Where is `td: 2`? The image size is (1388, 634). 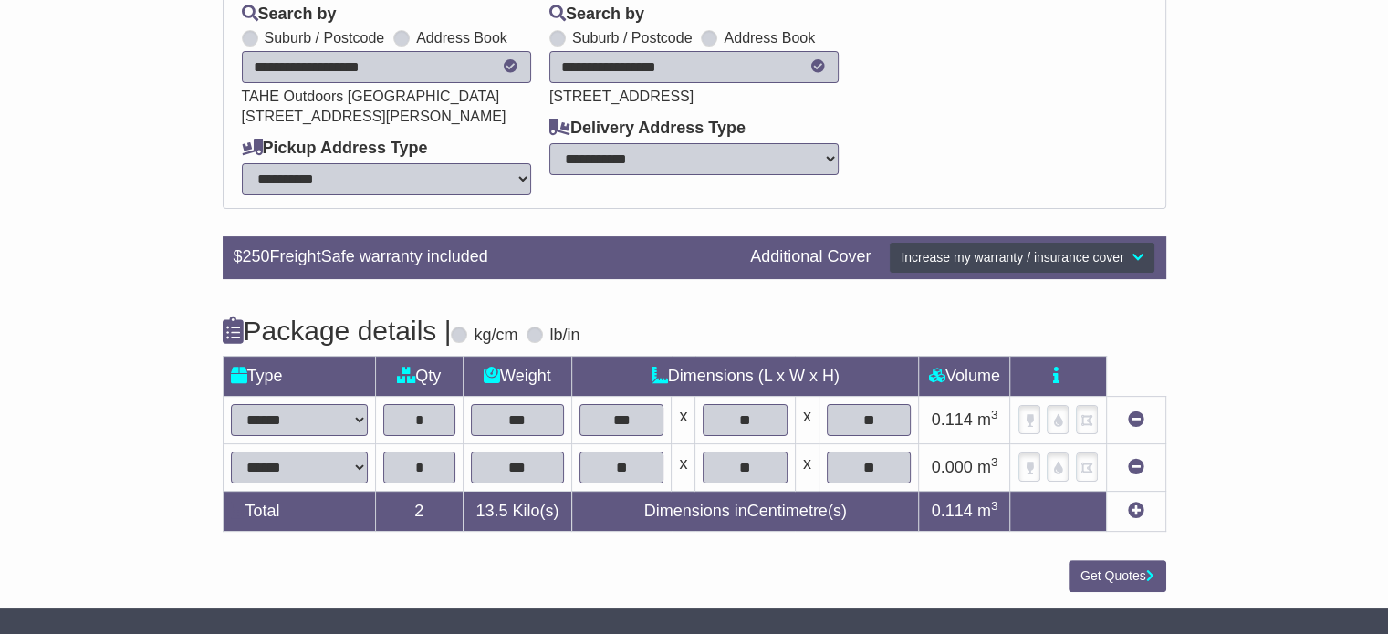
td: 2 is located at coordinates (419, 511).